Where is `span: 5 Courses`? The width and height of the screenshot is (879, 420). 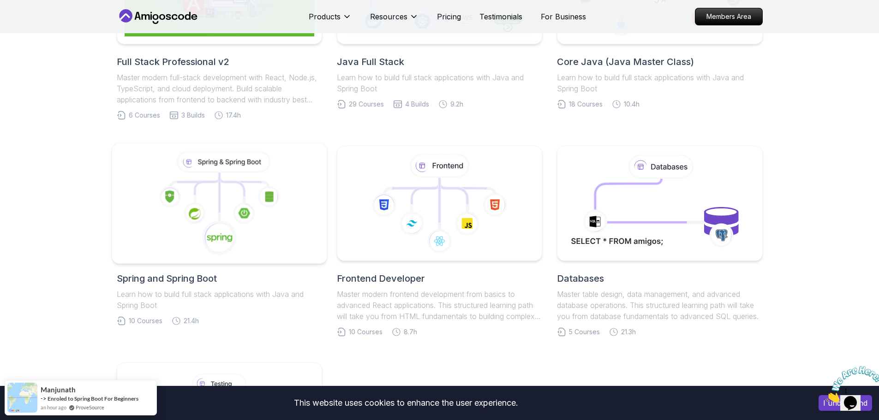
span: 5 Courses is located at coordinates (584, 332).